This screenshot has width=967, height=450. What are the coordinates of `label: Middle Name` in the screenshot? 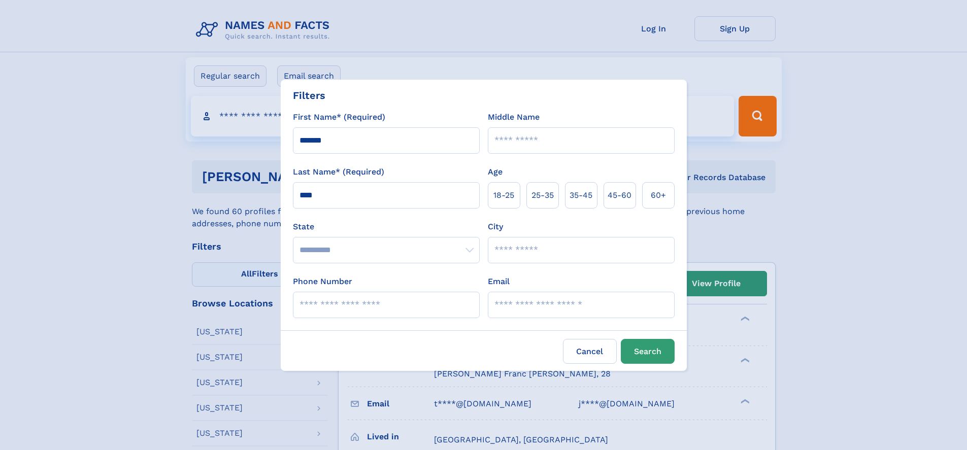 It's located at (514, 117).